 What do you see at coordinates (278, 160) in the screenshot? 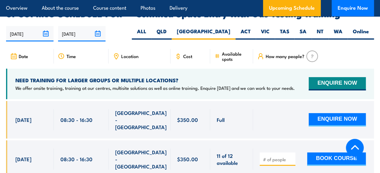
I see `input: # of people` at bounding box center [278, 160].